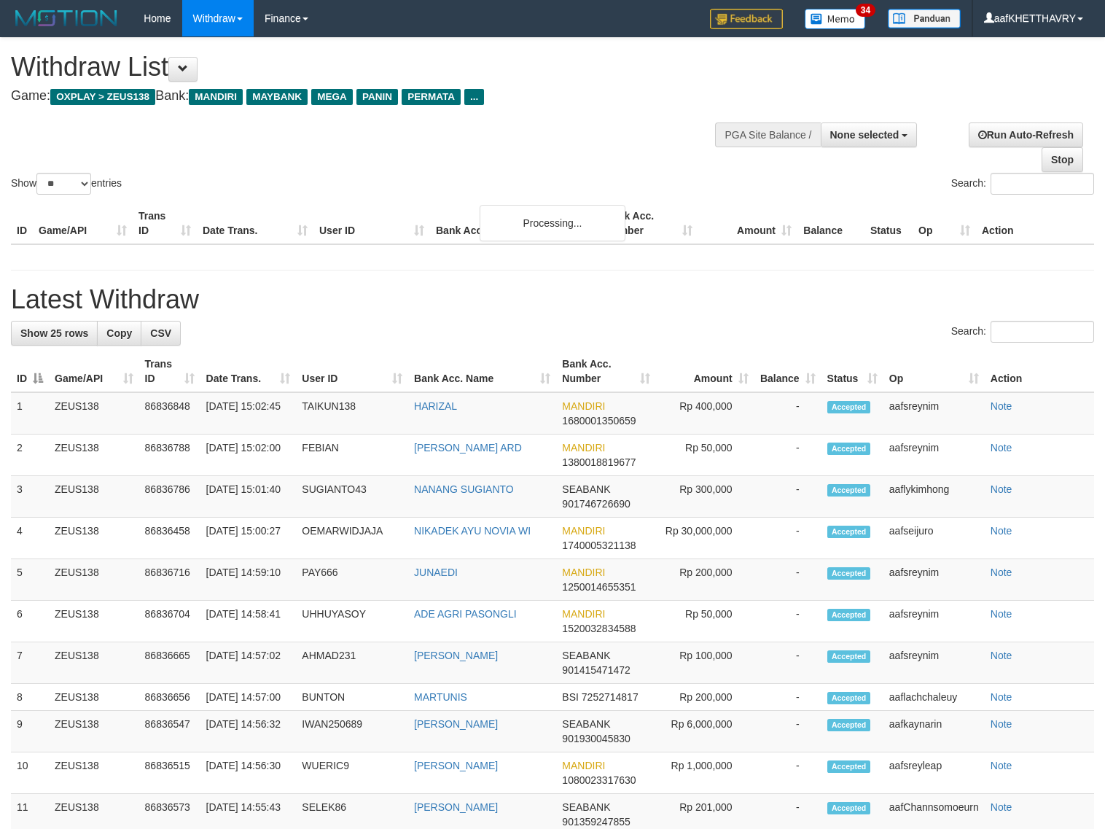 This screenshot has height=829, width=1105. Describe the element at coordinates (431, 97) in the screenshot. I see `span: PERMATA` at that location.